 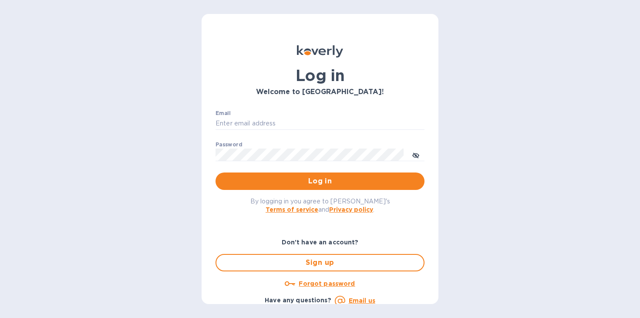 I want to click on b: Email us, so click(x=362, y=300).